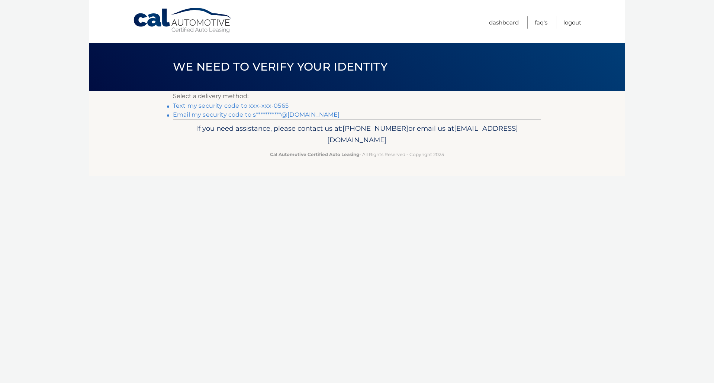 The height and width of the screenshot is (383, 714). What do you see at coordinates (230, 106) in the screenshot?
I see `a: Text my security code to xxx-xxx-0565` at bounding box center [230, 106].